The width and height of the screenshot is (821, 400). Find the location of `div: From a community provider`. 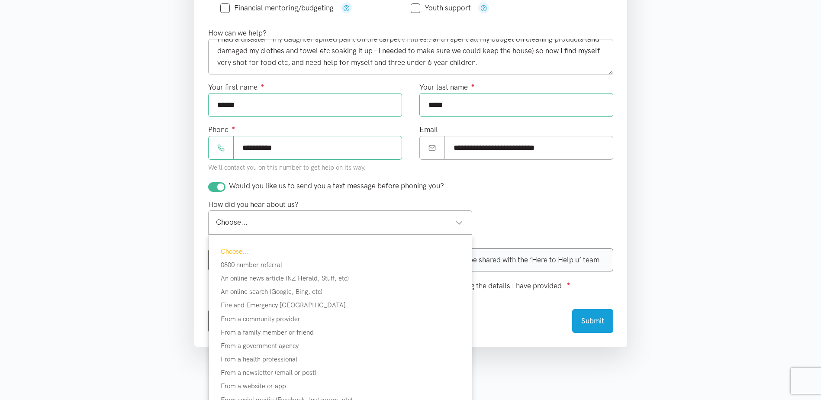

div: From a community provider is located at coordinates (340, 319).